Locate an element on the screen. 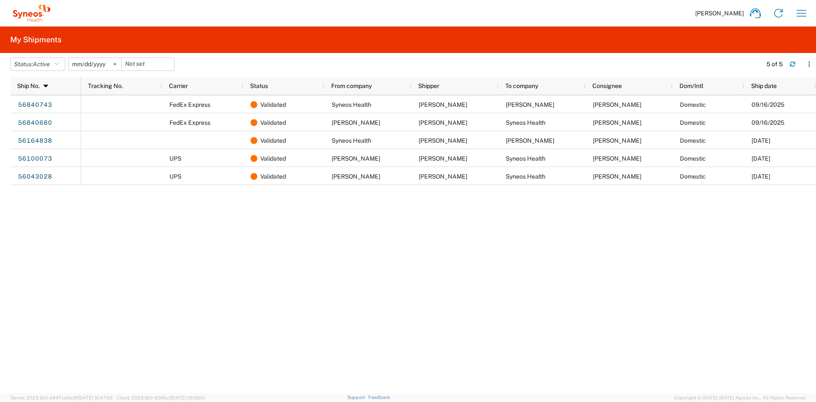 The height and width of the screenshot is (402, 816). span: Carrier is located at coordinates (178, 86).